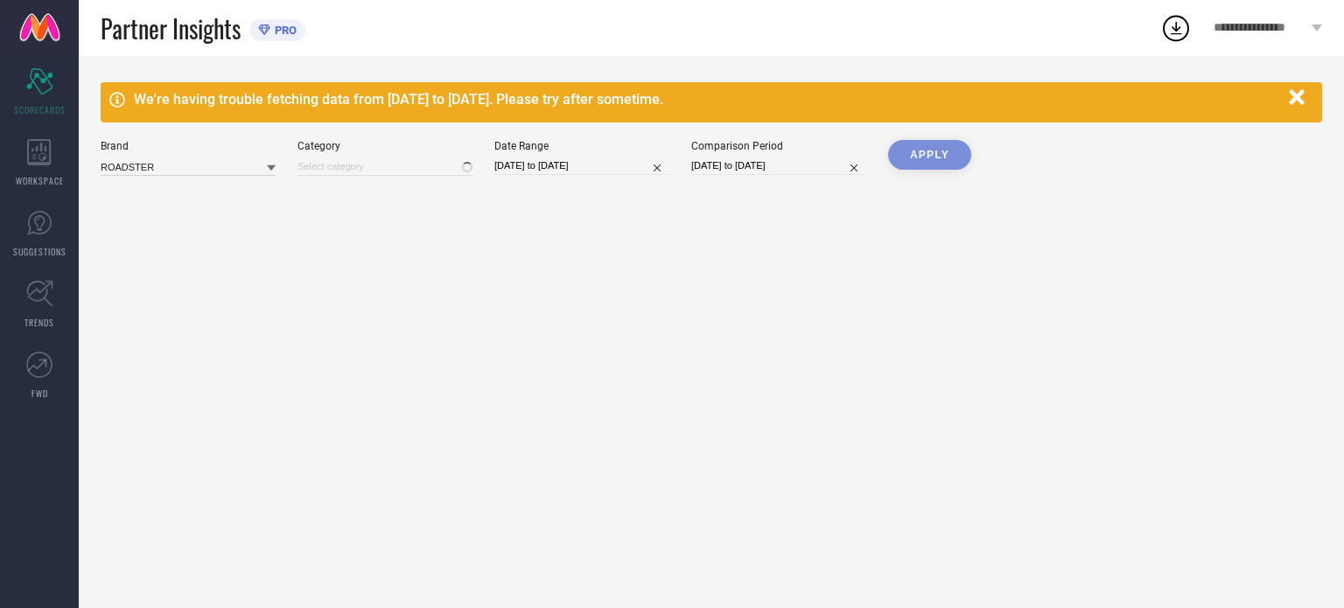  What do you see at coordinates (779, 165) in the screenshot?
I see `input: Select comparison period` at bounding box center [779, 165].